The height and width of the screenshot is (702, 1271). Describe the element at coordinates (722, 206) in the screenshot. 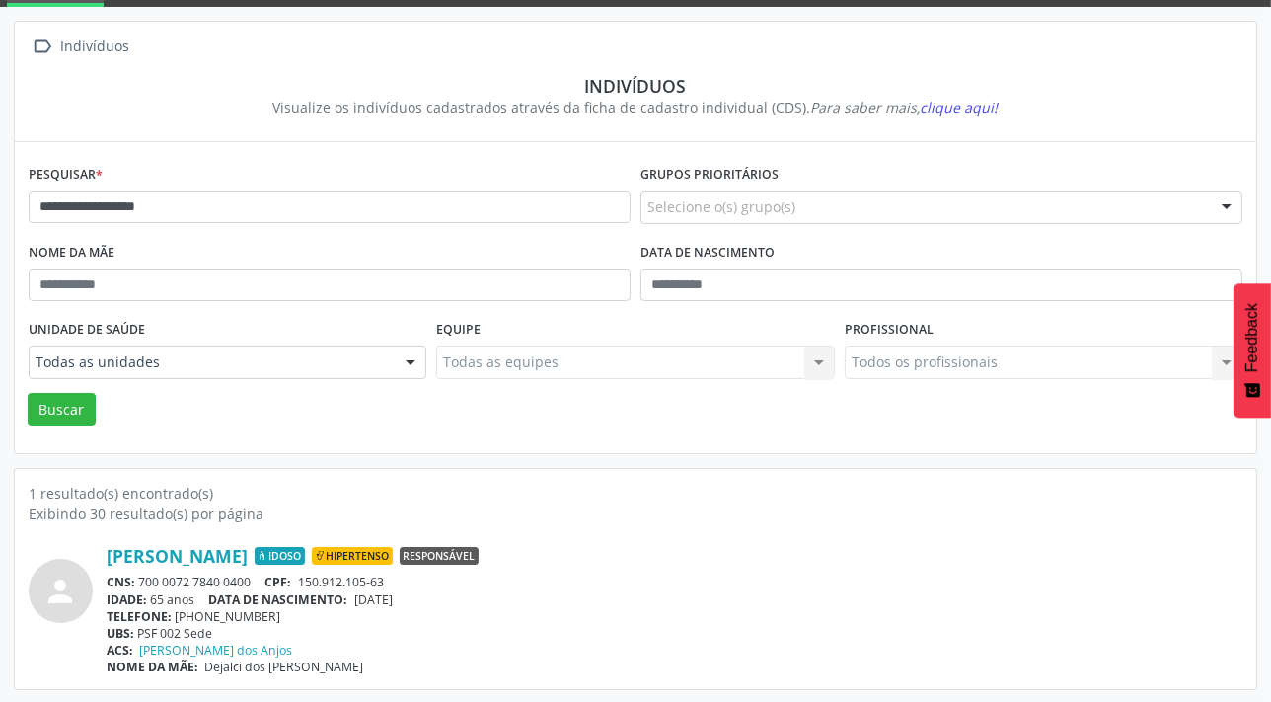

I see `span: Selecione o(s) grupo(s)` at that location.